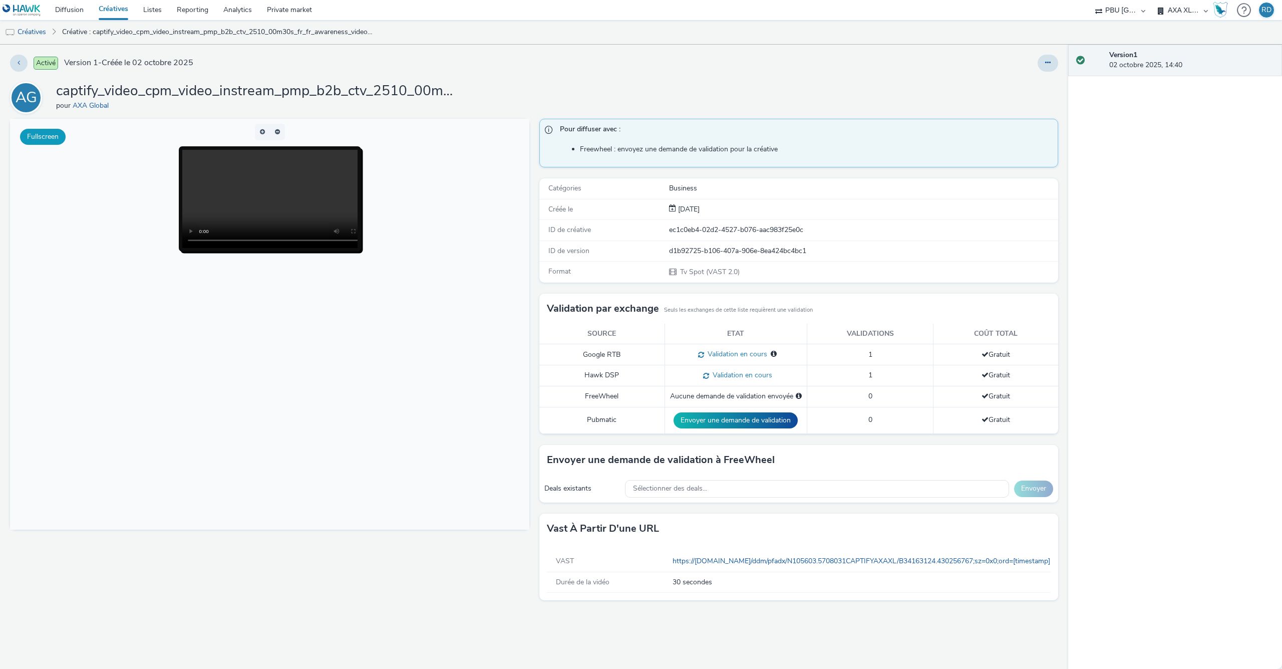 This screenshot has width=1282, height=669. What do you see at coordinates (661, 460) in the screenshot?
I see `h3: Envoyer une demande de validation à FreeWheel` at bounding box center [661, 460].